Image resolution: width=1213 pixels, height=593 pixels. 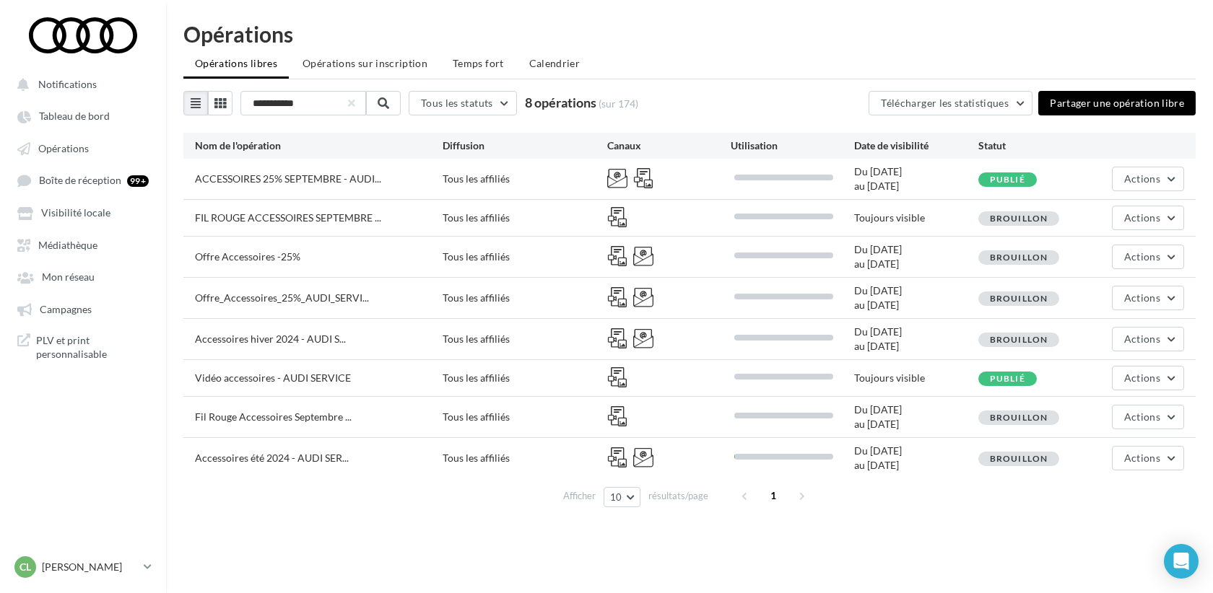 What do you see at coordinates (622, 497) in the screenshot?
I see `button: 10` at bounding box center [622, 497].